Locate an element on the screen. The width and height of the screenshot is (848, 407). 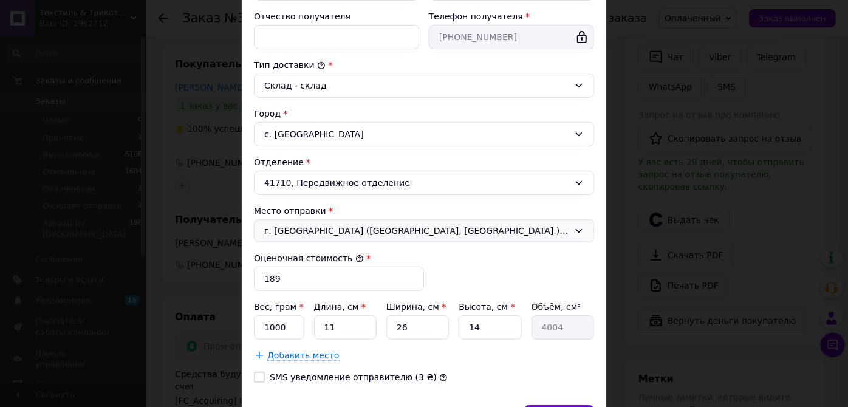
div: Объём, см³ is located at coordinates (563, 307).